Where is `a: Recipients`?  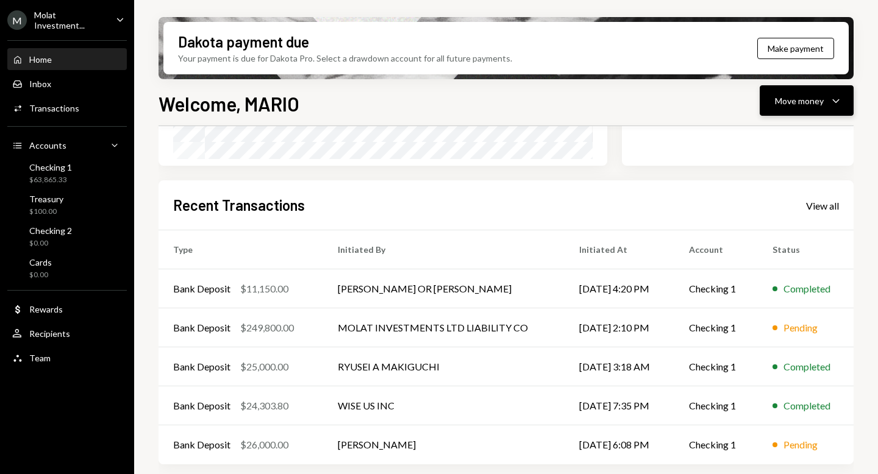
a: Recipients is located at coordinates (67, 333).